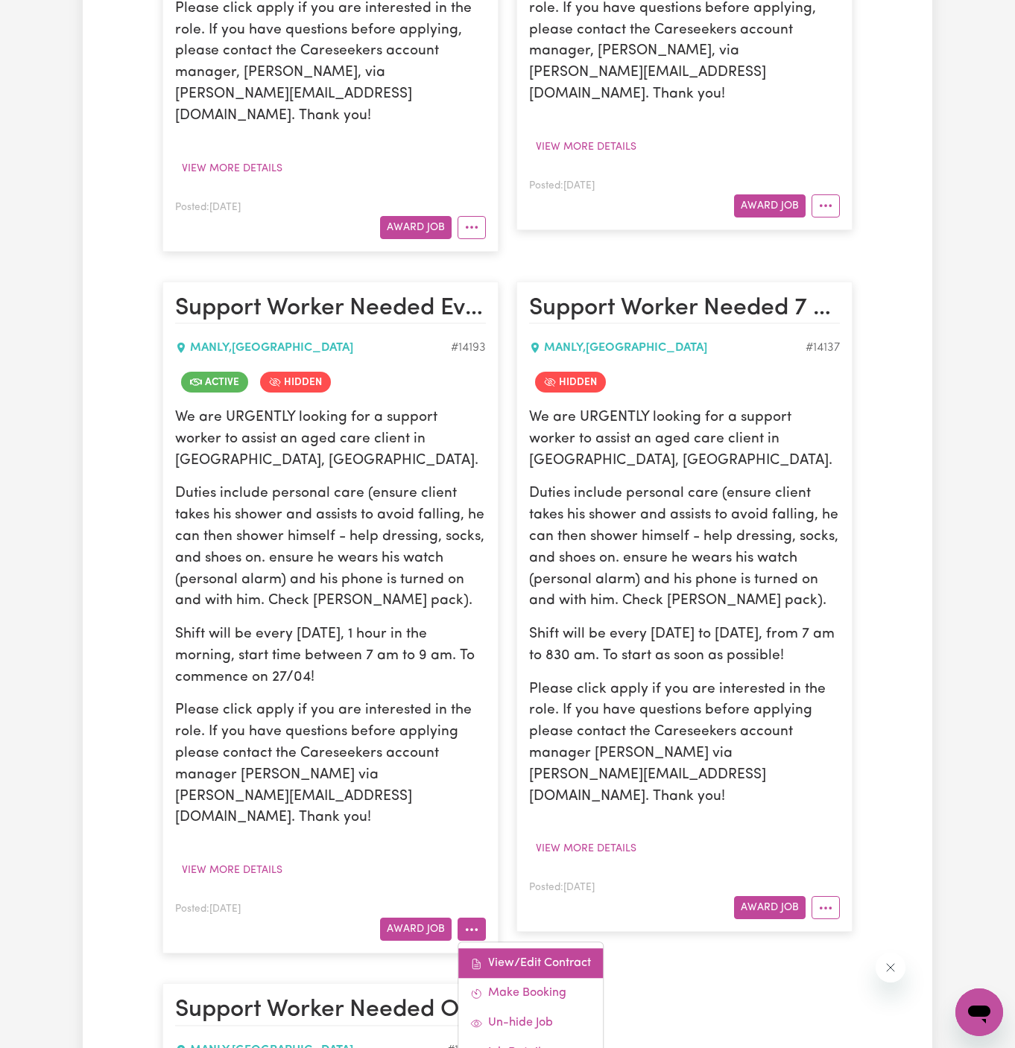  Describe the element at coordinates (215, 382) in the screenshot. I see `span: Job is active` at that location.